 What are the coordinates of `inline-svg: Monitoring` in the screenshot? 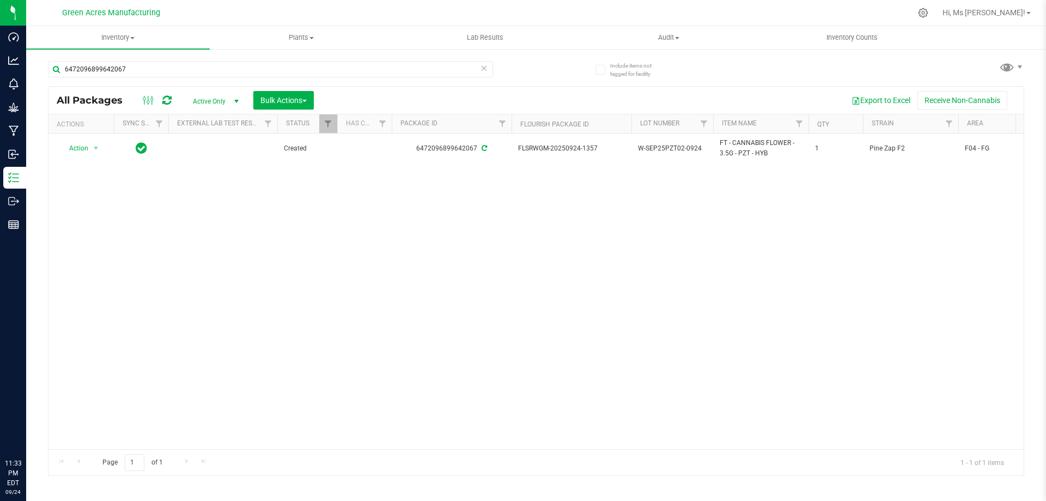 It's located at (14, 84).